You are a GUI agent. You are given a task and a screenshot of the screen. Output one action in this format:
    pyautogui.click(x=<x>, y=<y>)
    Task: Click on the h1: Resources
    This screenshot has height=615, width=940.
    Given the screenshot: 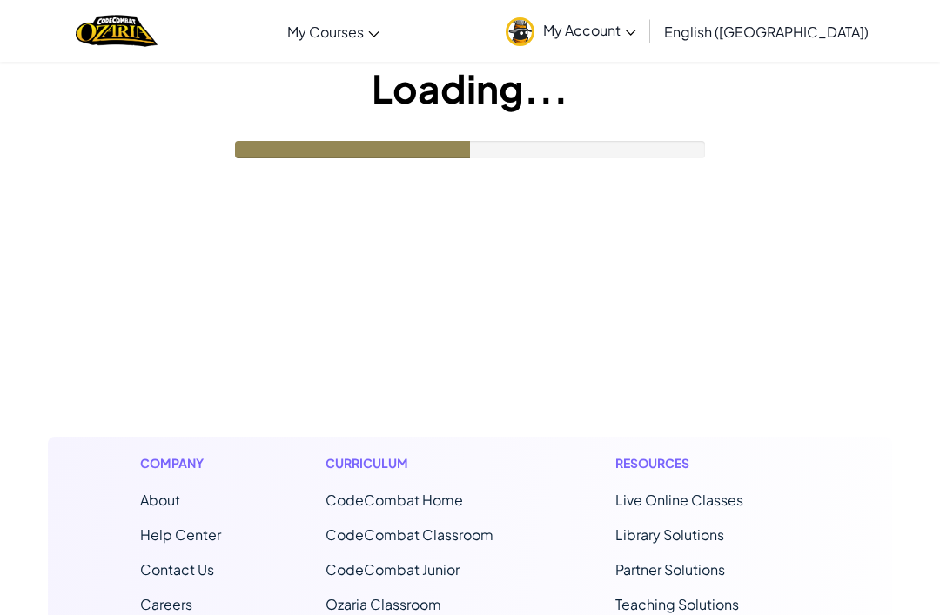 What is the action you would take?
    pyautogui.click(x=708, y=463)
    